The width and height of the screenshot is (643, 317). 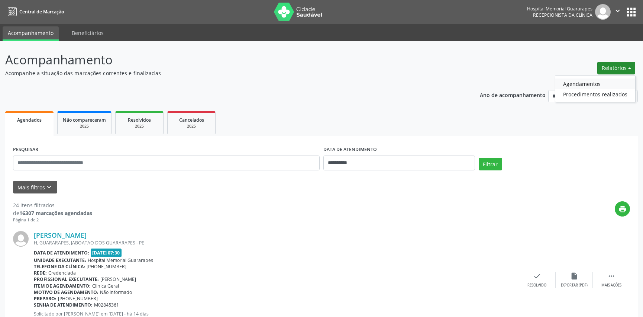 What do you see at coordinates (45, 298) in the screenshot?
I see `b: Preparo:` at bounding box center [45, 298].